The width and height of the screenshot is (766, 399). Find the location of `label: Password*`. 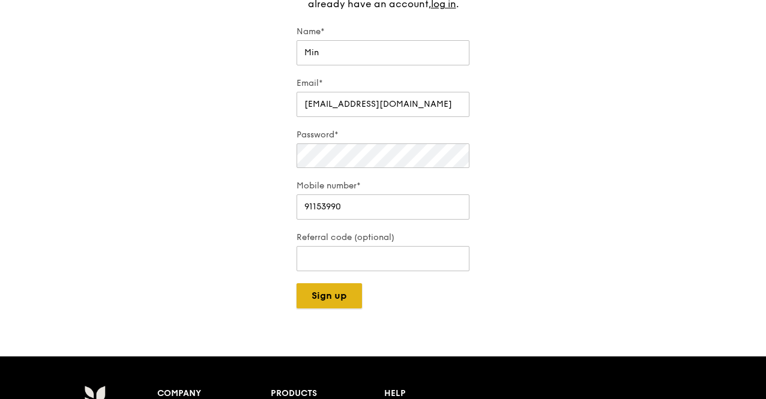

label: Password* is located at coordinates (383, 135).